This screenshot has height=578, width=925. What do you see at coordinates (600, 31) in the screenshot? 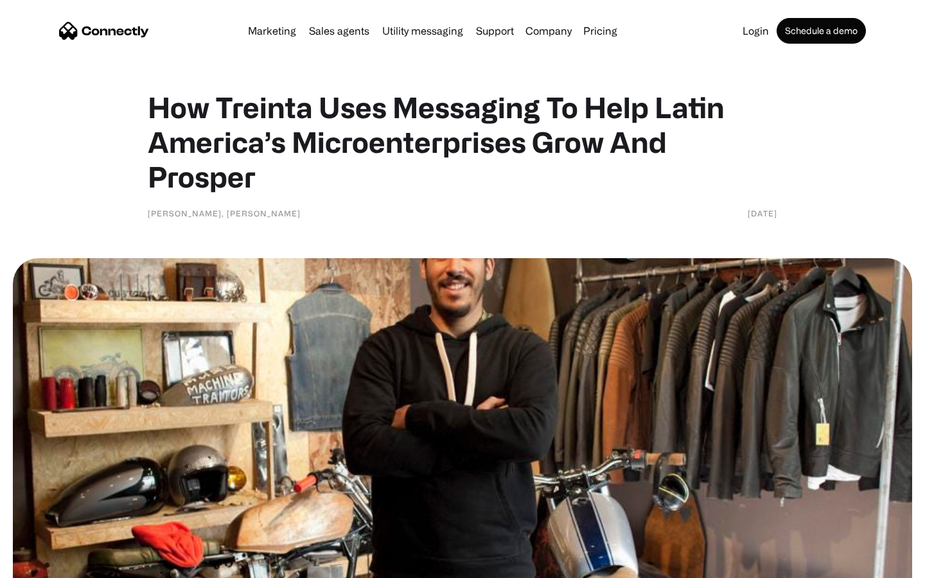
I see `a: Pricing` at bounding box center [600, 31].